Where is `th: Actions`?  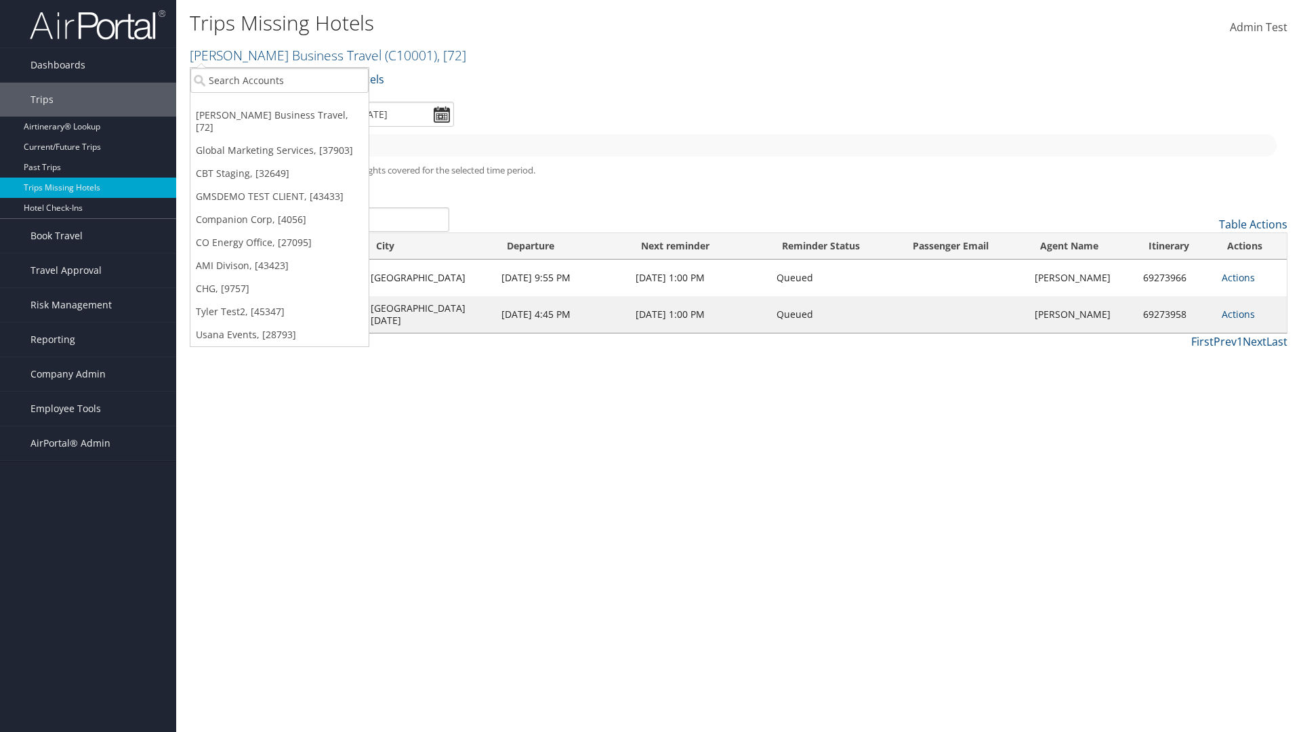 th: Actions is located at coordinates (1251, 246).